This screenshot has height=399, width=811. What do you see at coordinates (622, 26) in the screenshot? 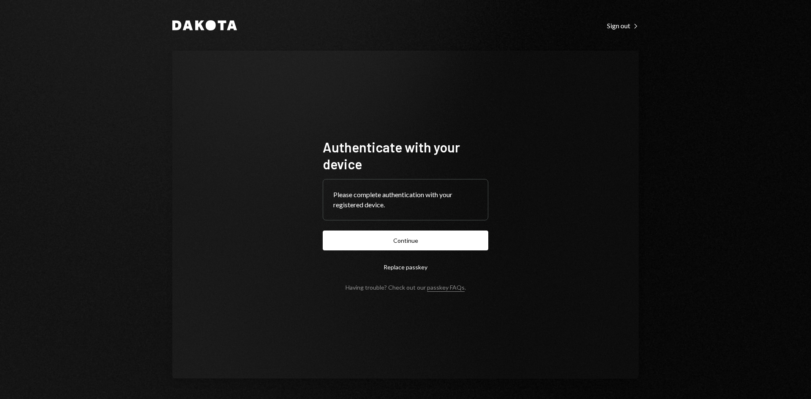
I see `div: Sign out` at bounding box center [622, 26].